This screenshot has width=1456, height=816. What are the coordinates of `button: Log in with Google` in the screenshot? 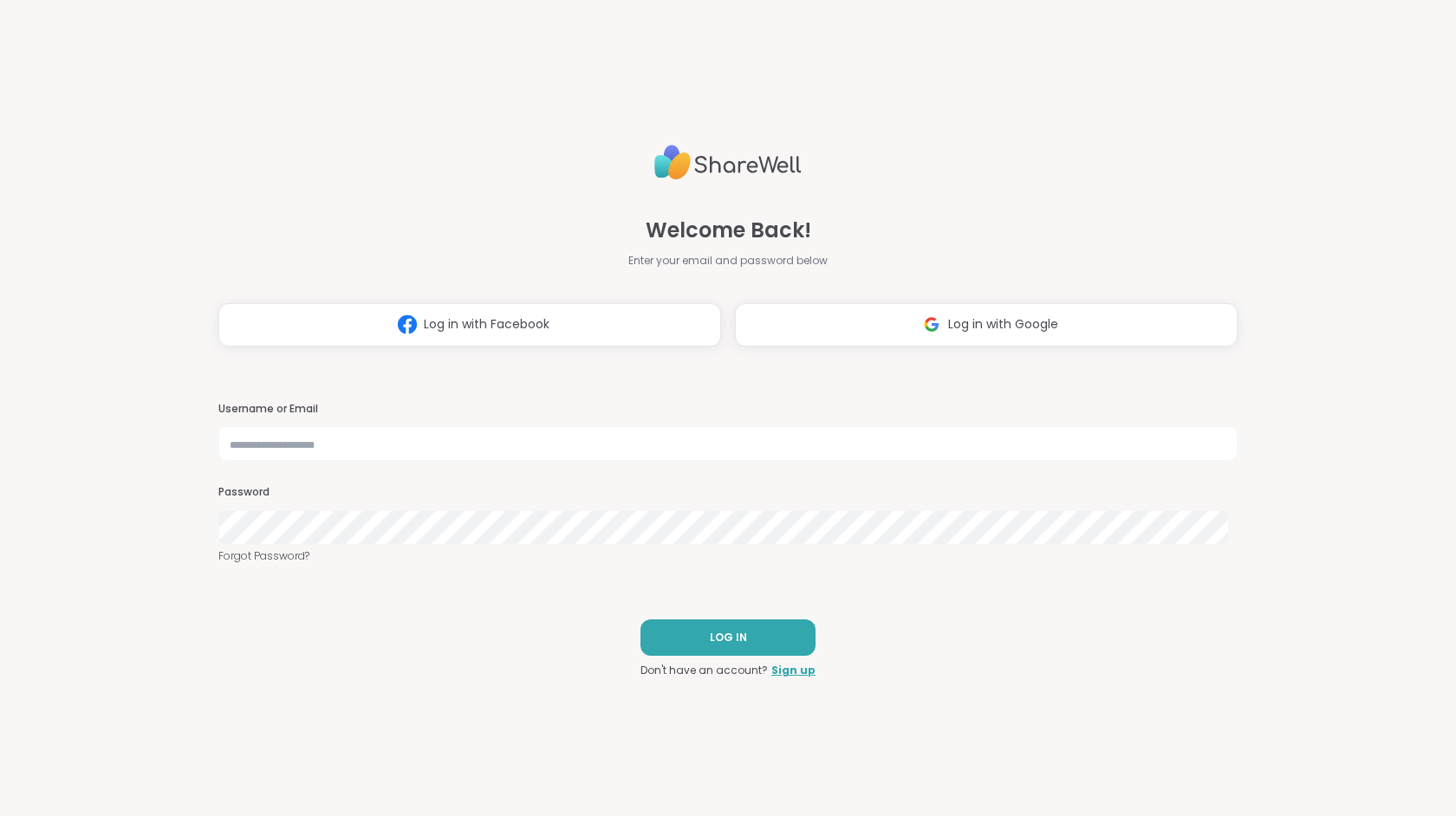 It's located at (986, 325).